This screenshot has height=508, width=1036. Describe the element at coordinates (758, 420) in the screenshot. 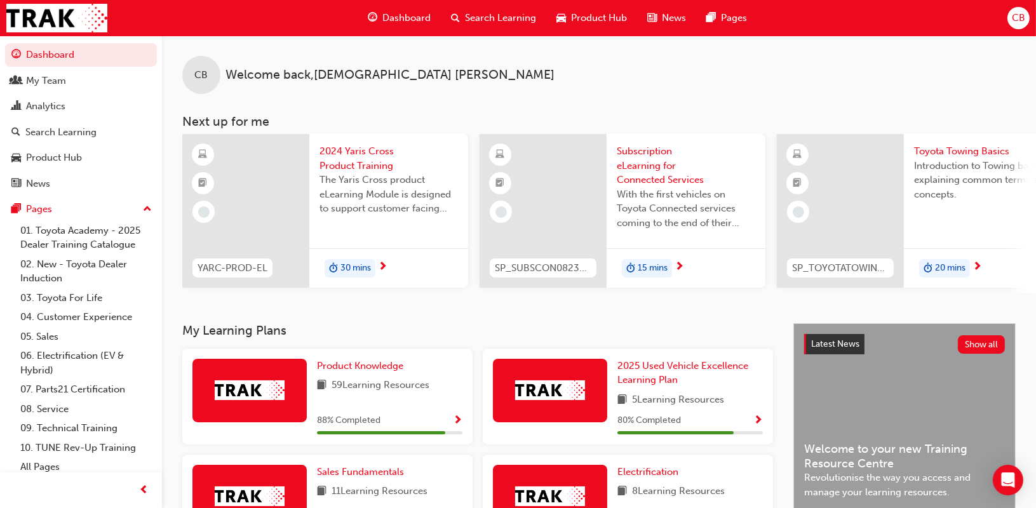

I see `button: Show Progress` at that location.